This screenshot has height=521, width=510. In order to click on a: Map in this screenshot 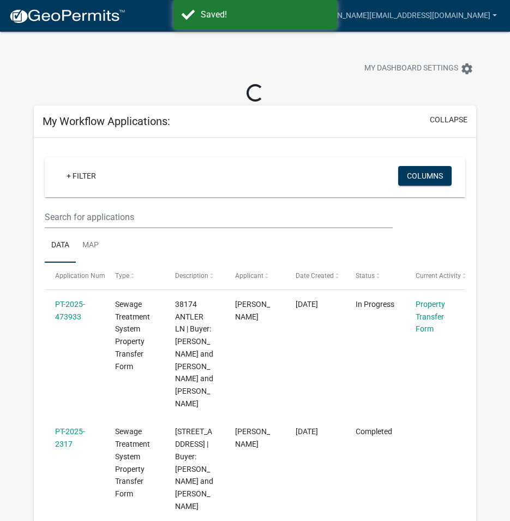, I will do `click(91, 246)`.